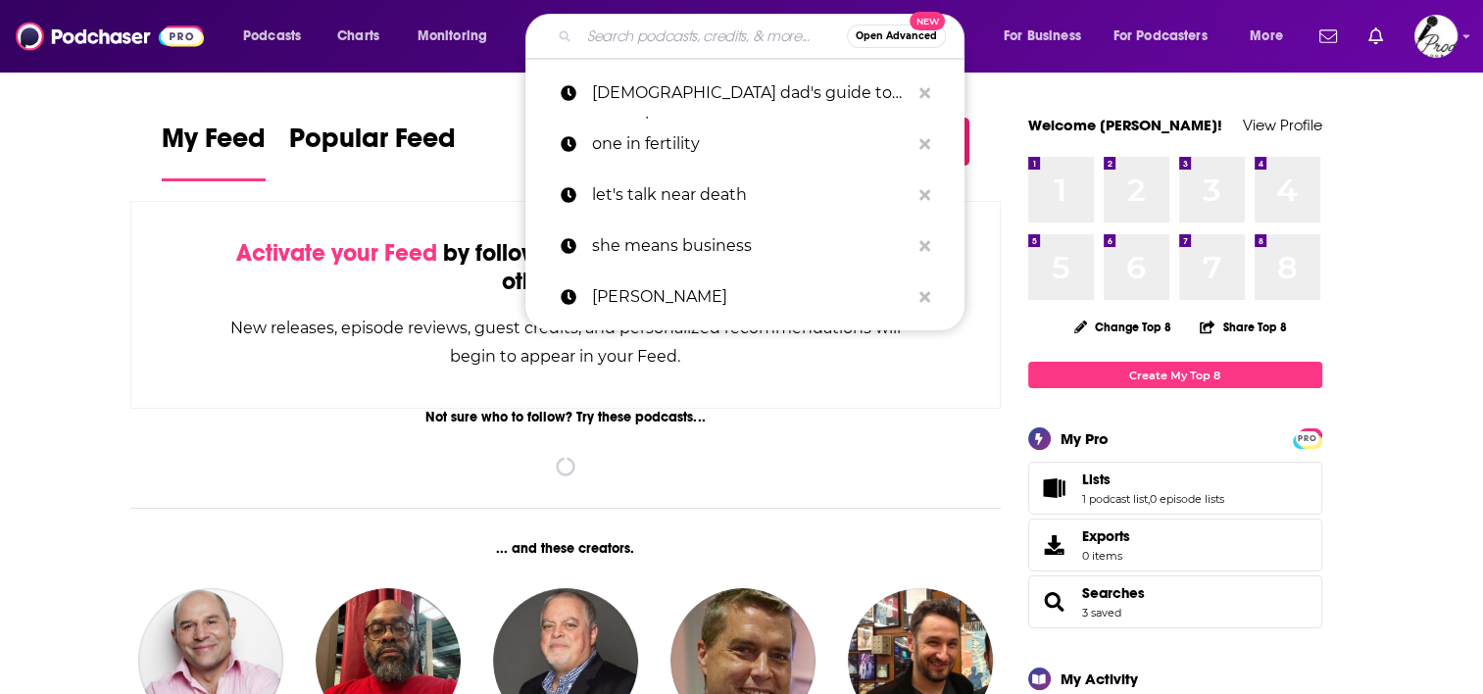 The image size is (1483, 694). I want to click on span: Open Advanced, so click(896, 36).